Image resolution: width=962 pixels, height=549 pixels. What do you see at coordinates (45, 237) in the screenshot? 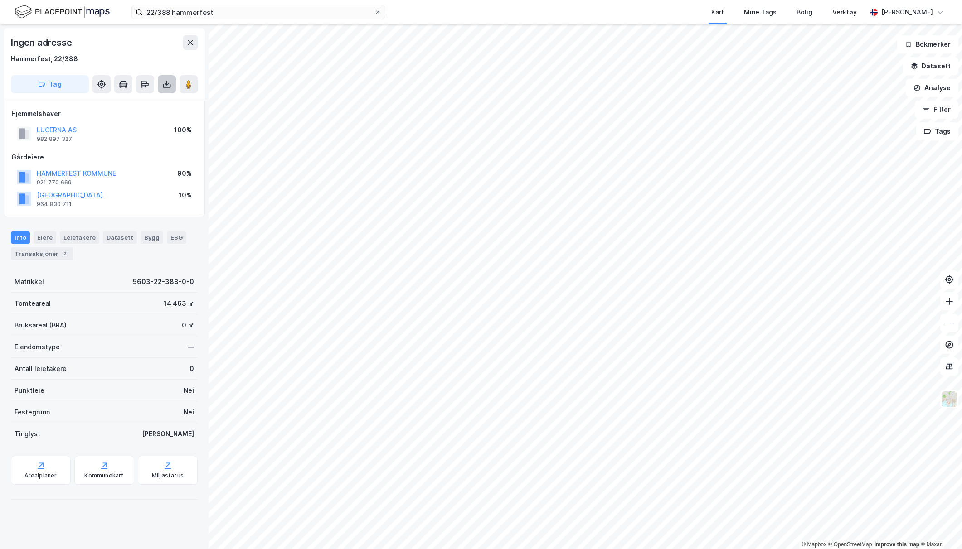
I see `div: Eiere` at bounding box center [45, 237].